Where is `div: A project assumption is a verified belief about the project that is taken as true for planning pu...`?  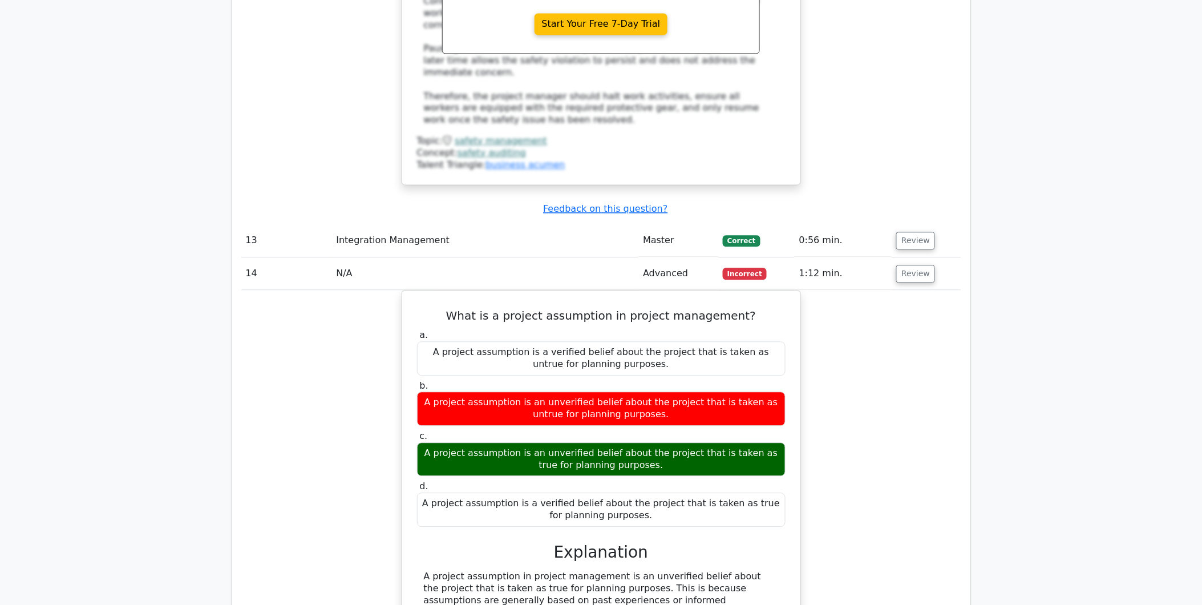
div: A project assumption is a verified belief about the project that is taken as true for planning pu... is located at coordinates (601, 509).